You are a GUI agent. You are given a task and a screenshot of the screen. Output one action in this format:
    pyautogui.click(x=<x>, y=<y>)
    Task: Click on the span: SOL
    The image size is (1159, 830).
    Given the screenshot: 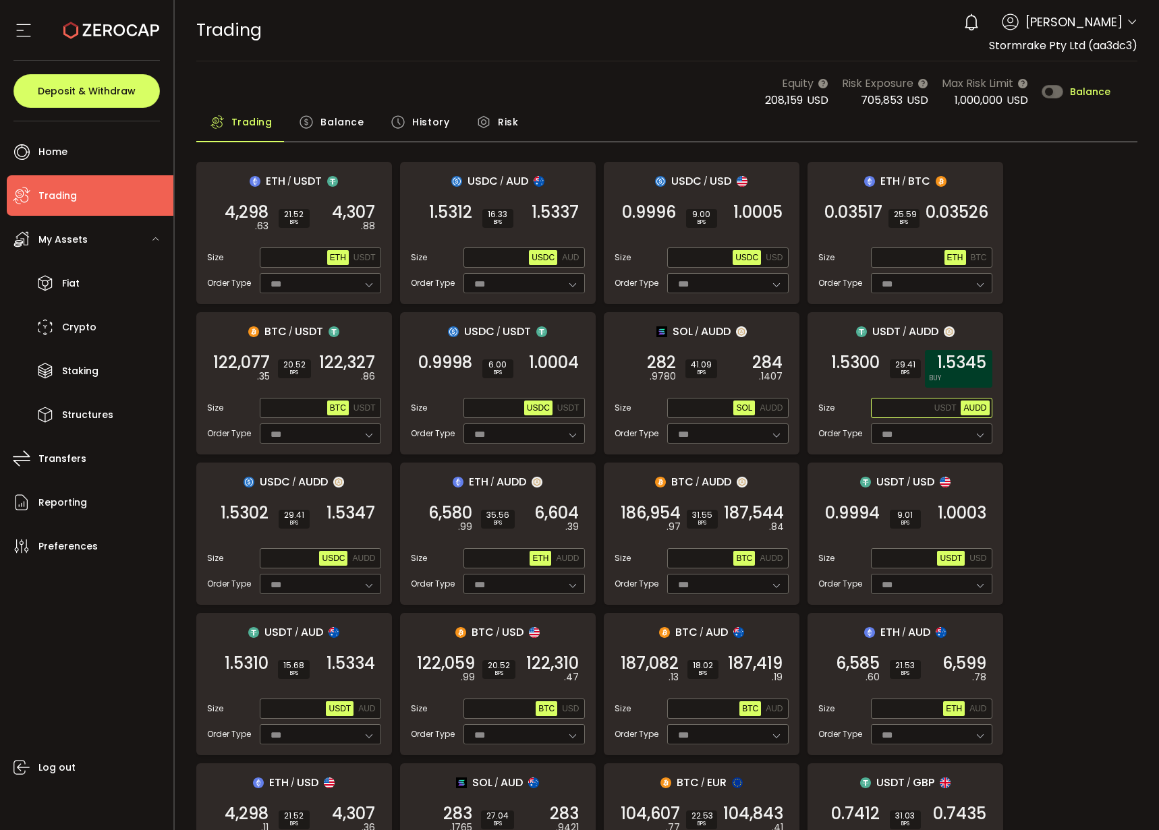 What is the action you would take?
    pyautogui.click(x=683, y=331)
    